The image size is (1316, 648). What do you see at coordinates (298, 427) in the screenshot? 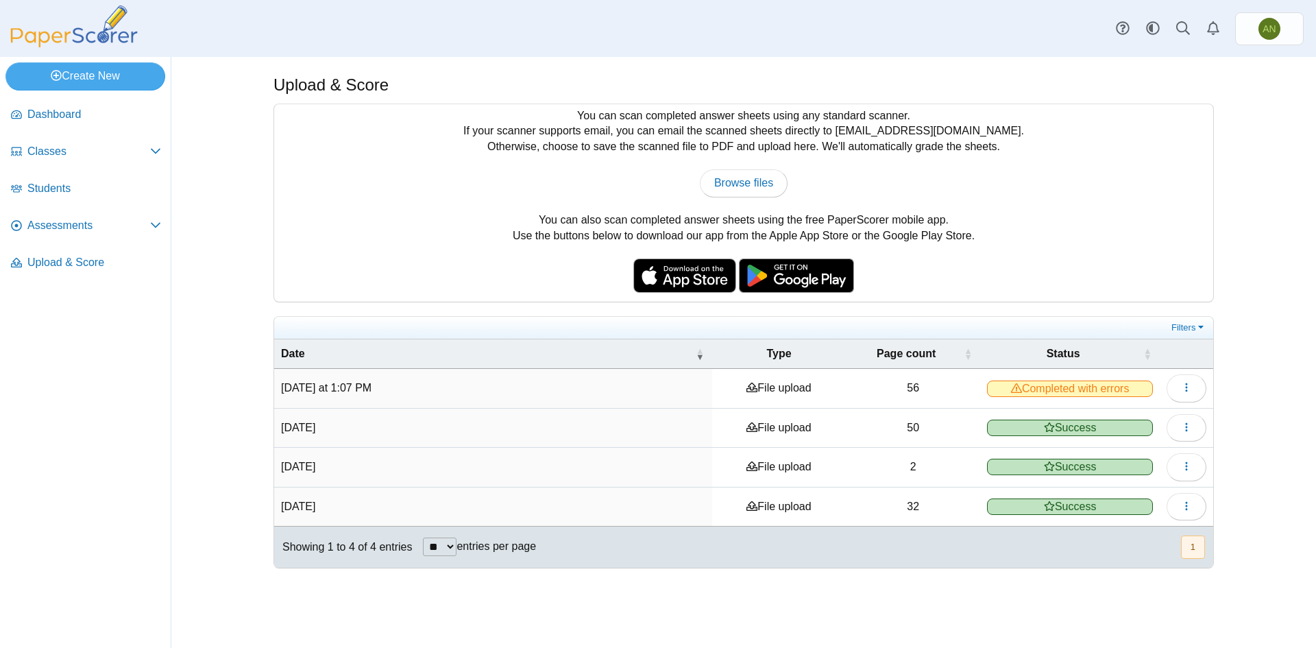
I see `time: Sep 7, 2025 at 11:39 AM` at bounding box center [298, 427].